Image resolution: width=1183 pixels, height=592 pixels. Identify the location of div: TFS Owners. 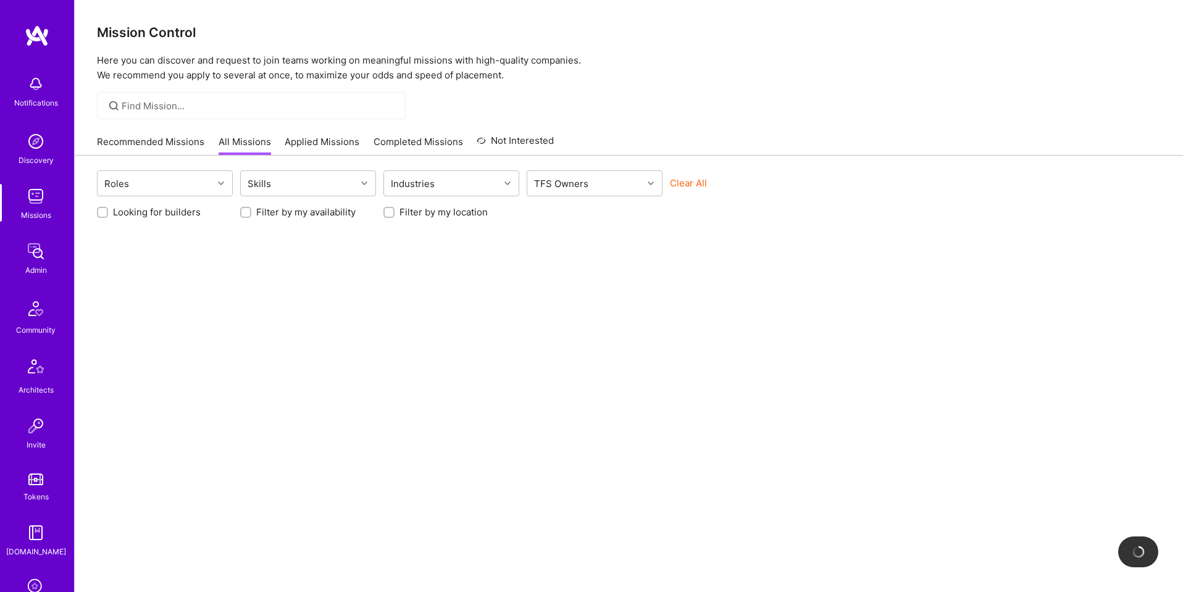
(561, 183).